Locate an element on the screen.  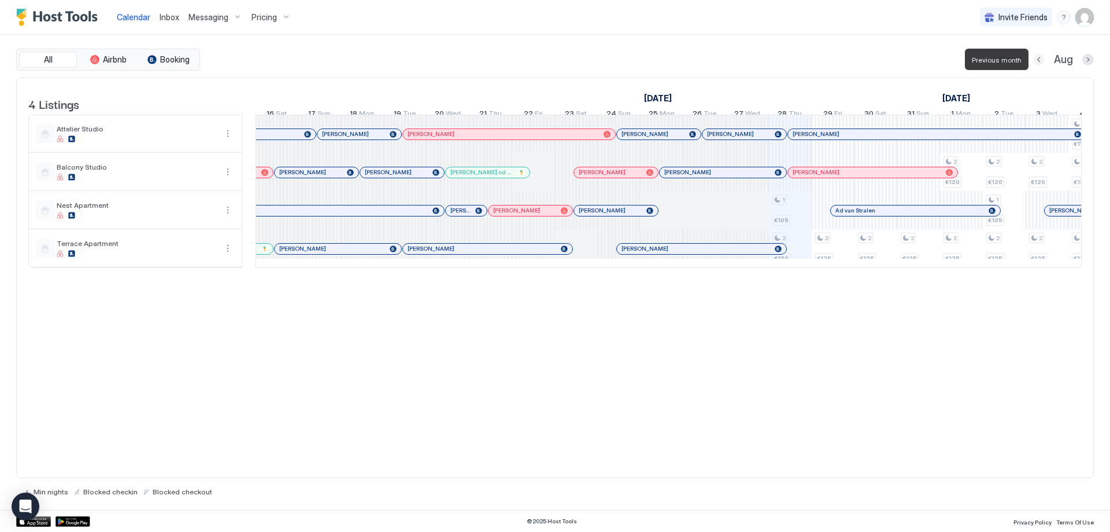
span: 4 is located at coordinates (1082, 115).